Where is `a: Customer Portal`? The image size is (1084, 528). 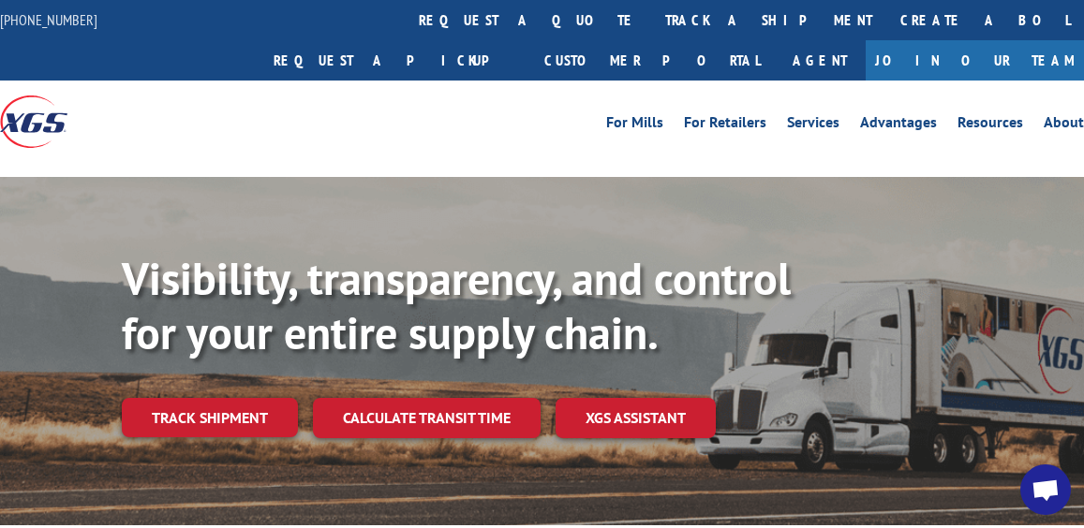
a: Customer Portal is located at coordinates (652, 60).